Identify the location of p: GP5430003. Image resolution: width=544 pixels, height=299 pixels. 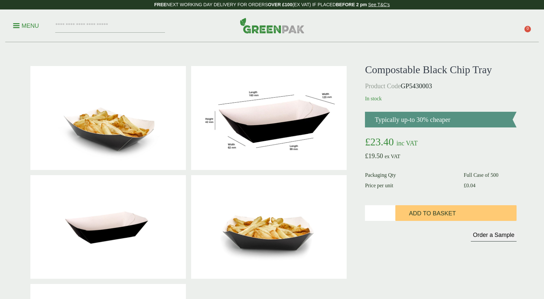
(441, 86).